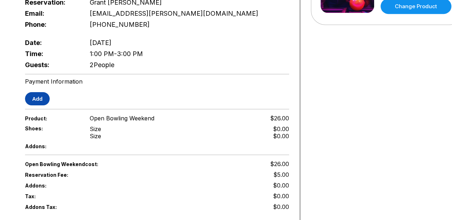 The height and width of the screenshot is (220, 452). I want to click on div: Payment Information, so click(157, 82).